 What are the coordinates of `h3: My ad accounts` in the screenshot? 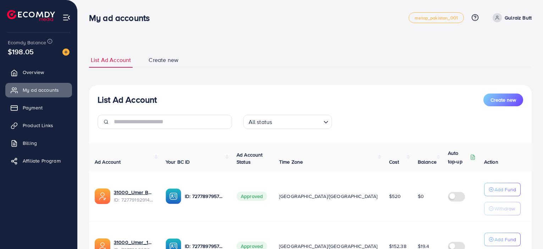 It's located at (122, 18).